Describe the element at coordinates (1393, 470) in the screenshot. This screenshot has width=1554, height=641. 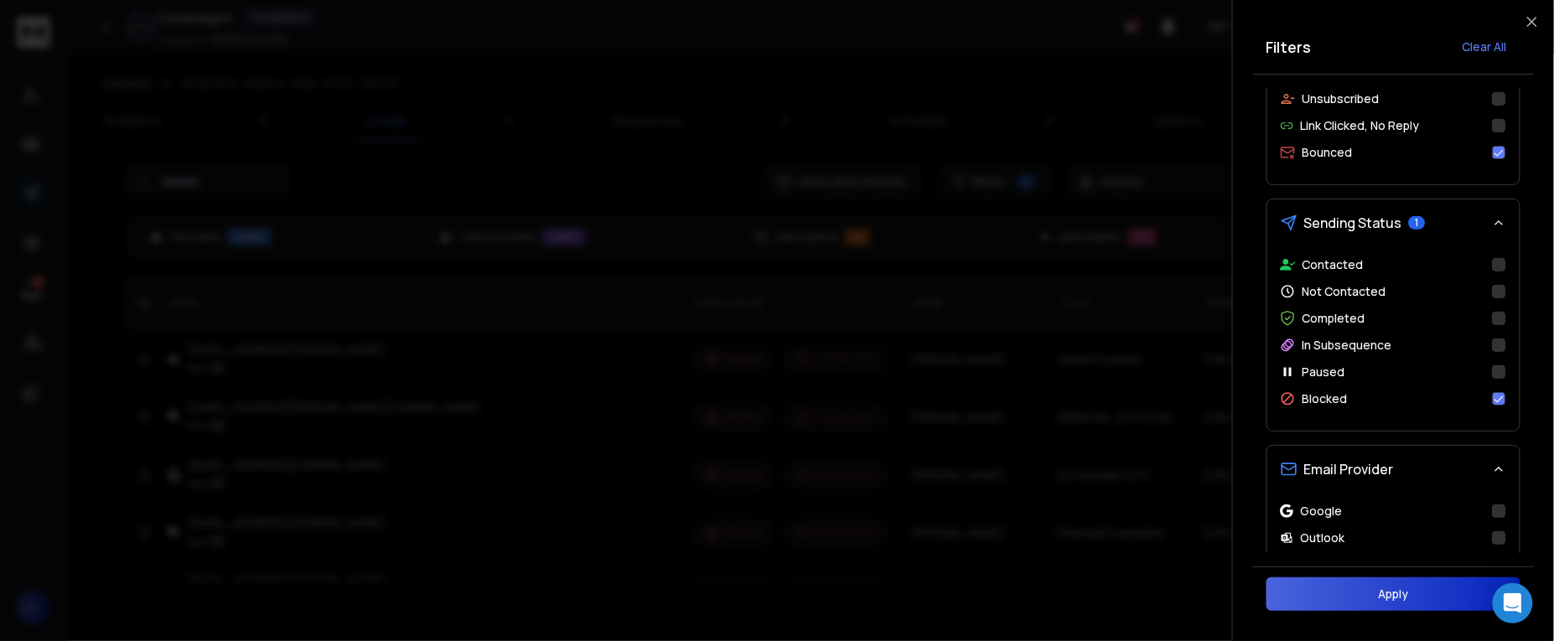
I see `button: Email Provider` at that location.